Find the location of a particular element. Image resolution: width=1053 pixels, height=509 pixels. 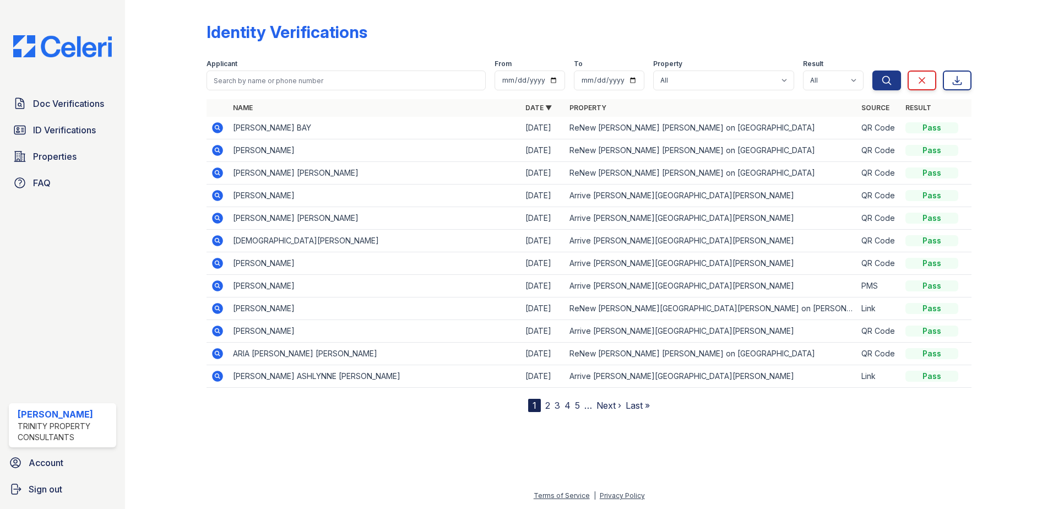

a: Result is located at coordinates (918, 107).